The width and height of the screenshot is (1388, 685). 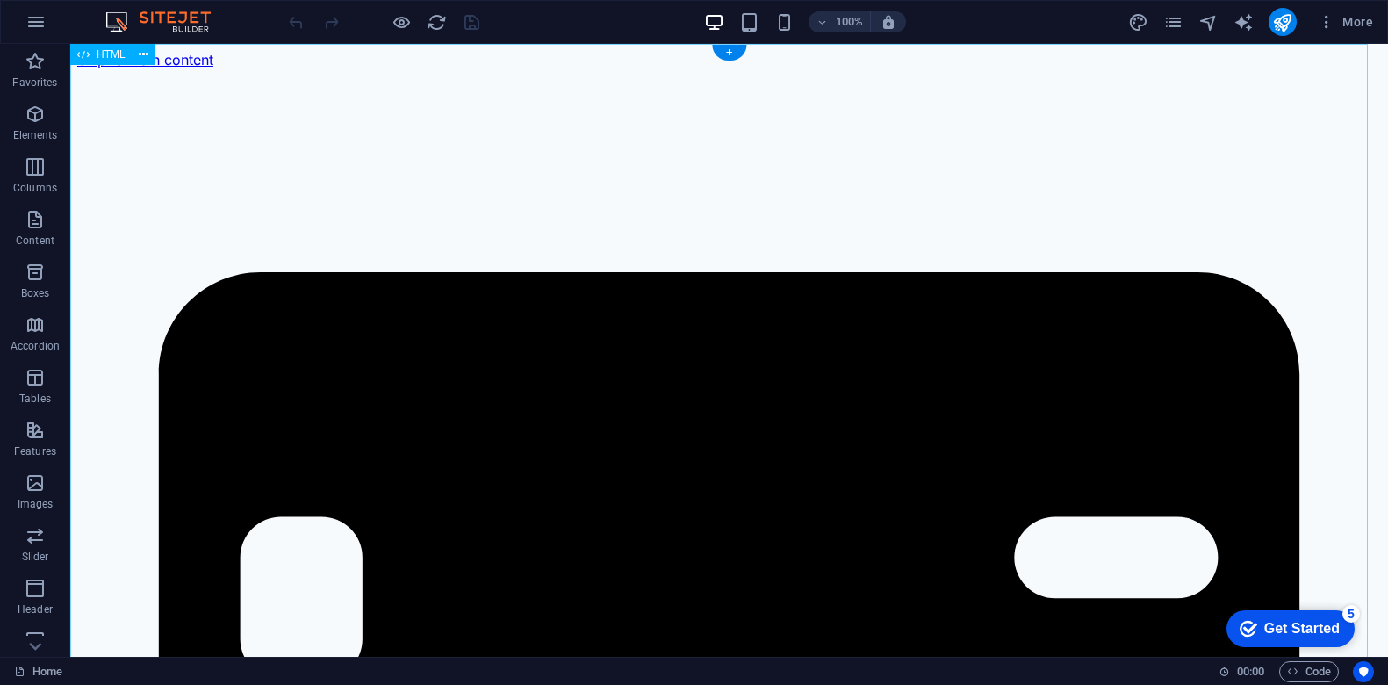 What do you see at coordinates (1208, 22) in the screenshot?
I see `i: Navigator` at bounding box center [1208, 22].